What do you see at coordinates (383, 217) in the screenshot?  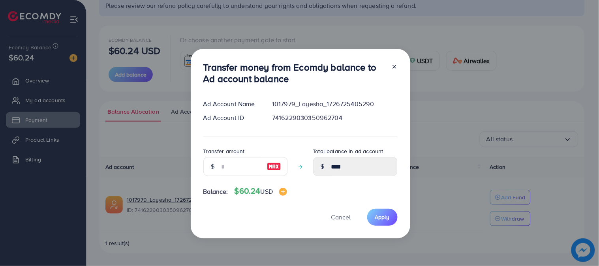 I see `button: Apply` at bounding box center [383, 217].